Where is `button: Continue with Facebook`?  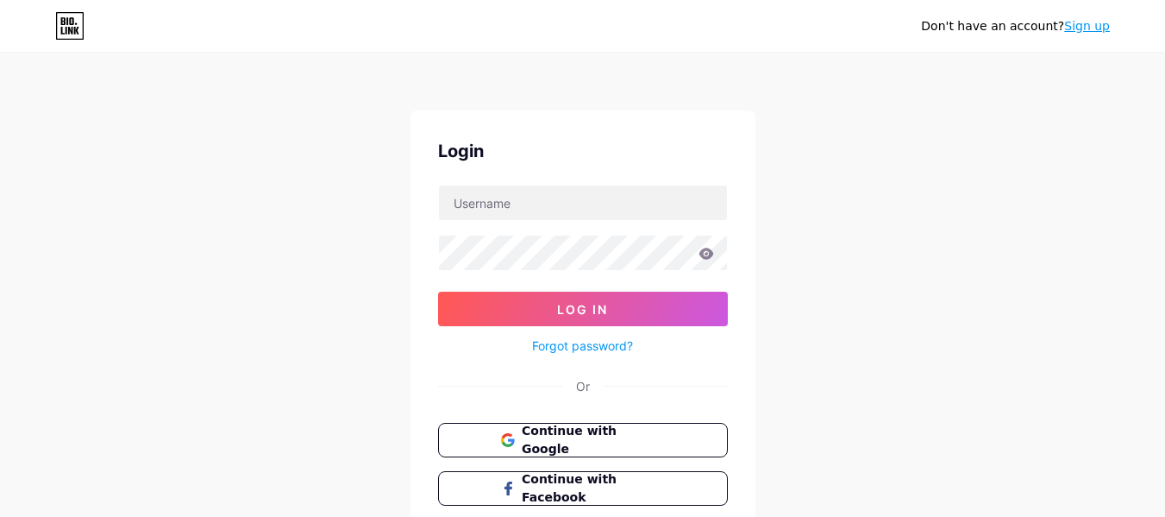 button: Continue with Facebook is located at coordinates (583, 488).